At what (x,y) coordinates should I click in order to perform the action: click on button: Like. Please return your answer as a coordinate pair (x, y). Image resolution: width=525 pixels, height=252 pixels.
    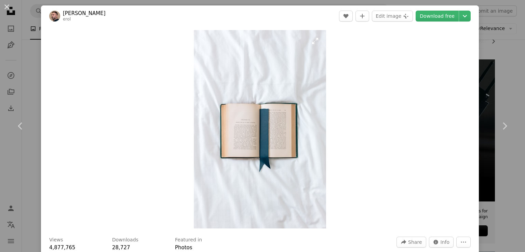
    Looking at the image, I should click on (346, 16).